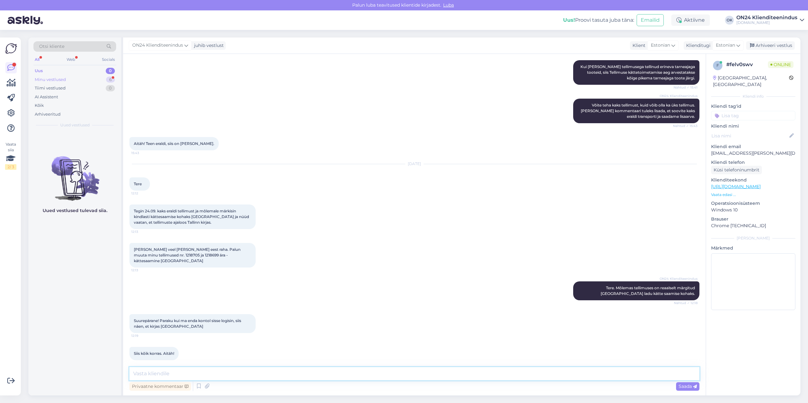  I want to click on div: 6, so click(110, 80).